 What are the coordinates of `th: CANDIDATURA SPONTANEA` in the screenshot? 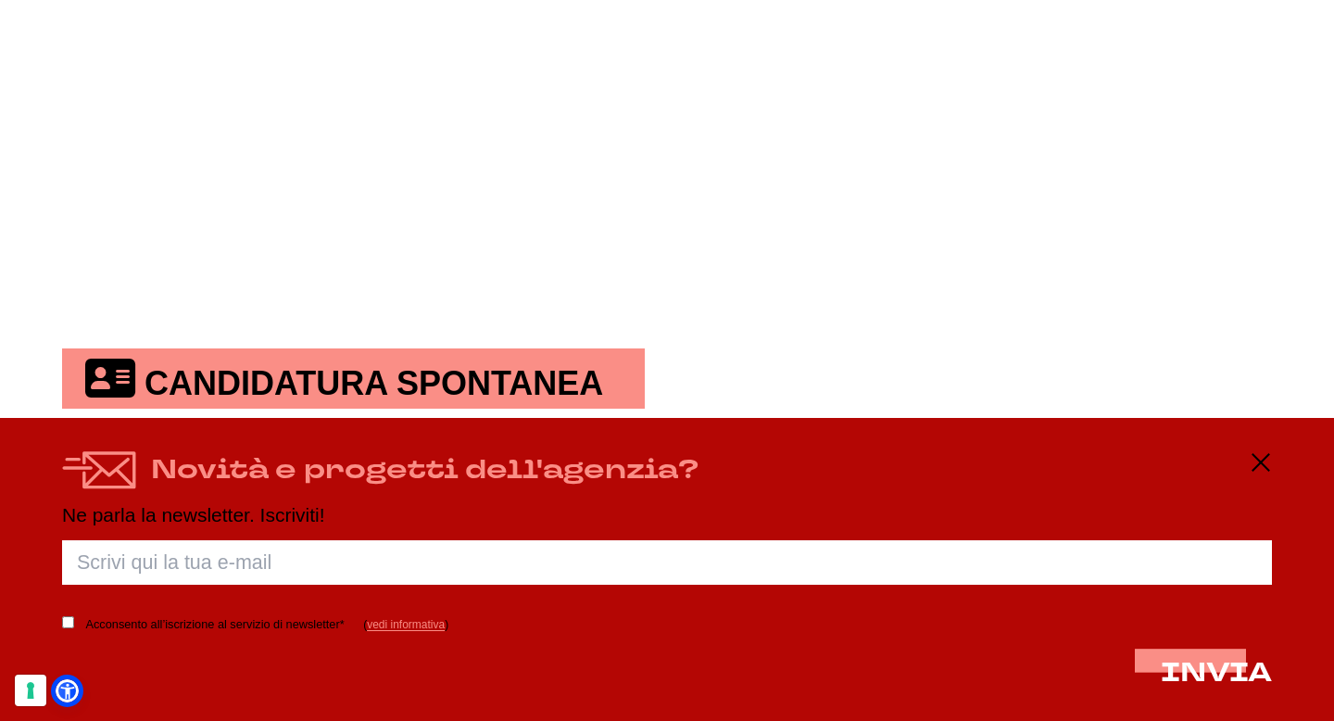 It's located at (353, 378).